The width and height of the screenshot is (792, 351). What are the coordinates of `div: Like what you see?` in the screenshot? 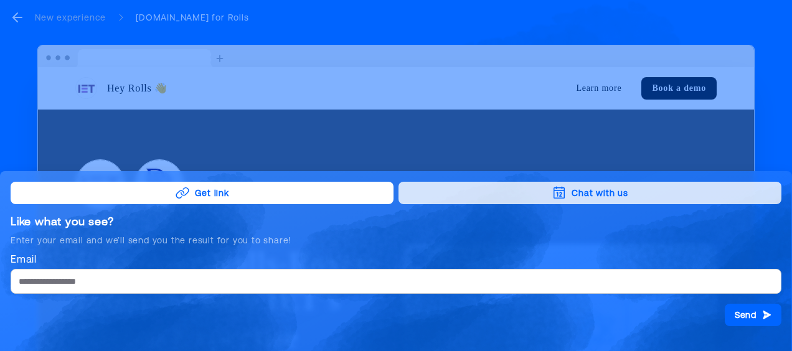 It's located at (396, 222).